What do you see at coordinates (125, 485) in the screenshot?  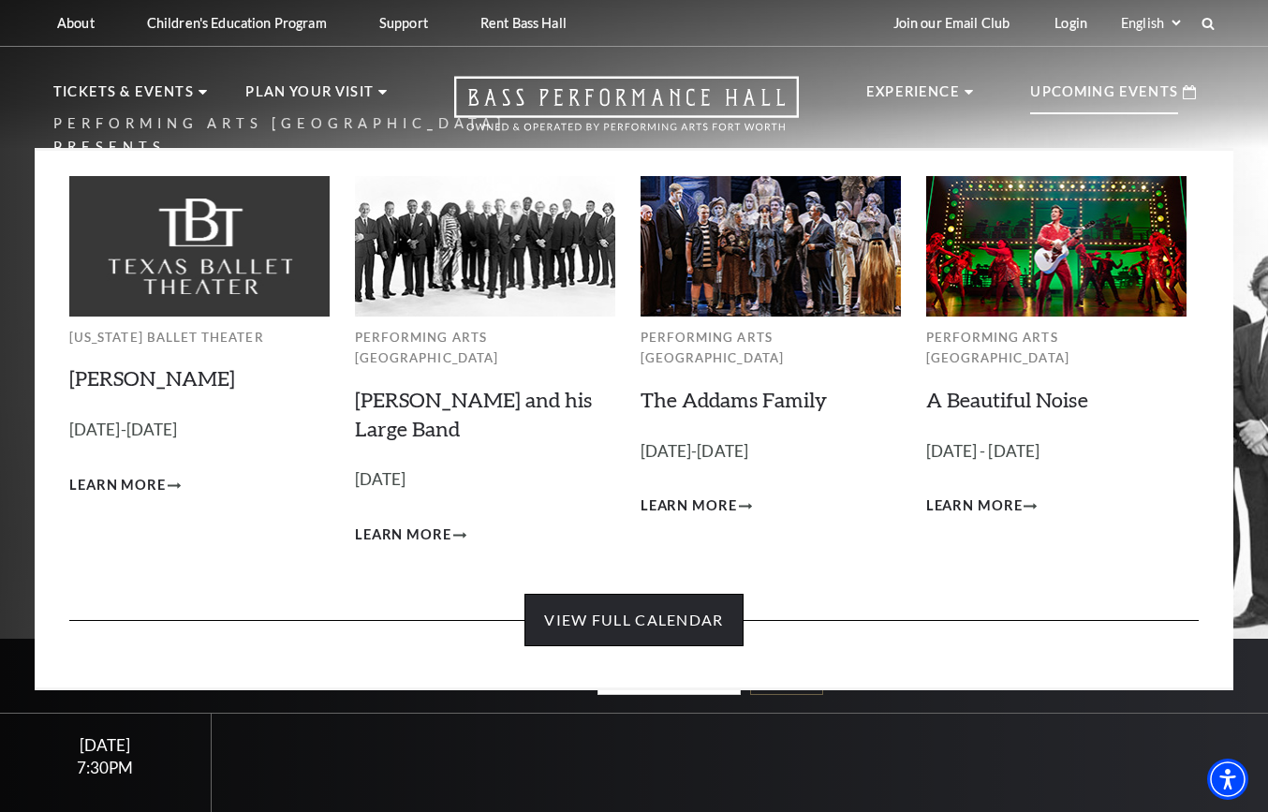 I see `a: Learn More Peter Pan` at bounding box center [125, 485].